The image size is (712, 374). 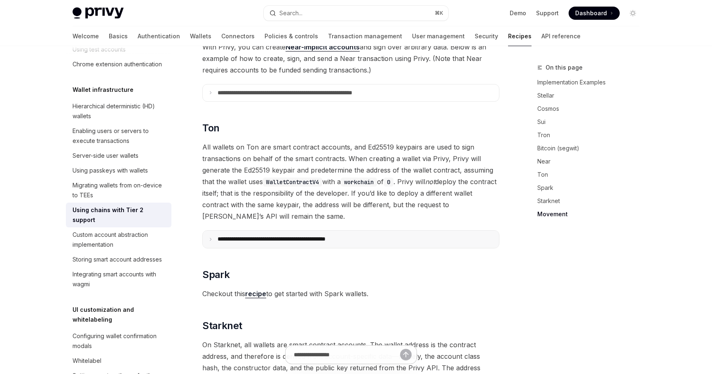 I want to click on a: Security, so click(x=486, y=36).